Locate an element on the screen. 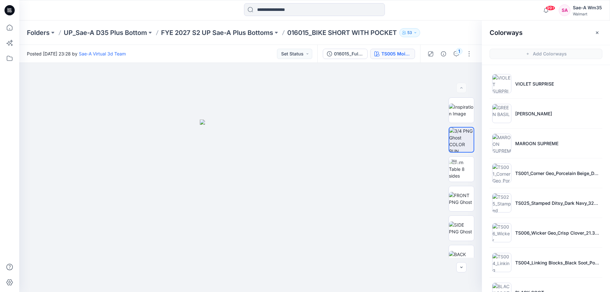 The image size is (610, 292). p: TS001_Corner Geo_Porcelain Beige_Dark Azalea_21.33cm is located at coordinates (558, 173).